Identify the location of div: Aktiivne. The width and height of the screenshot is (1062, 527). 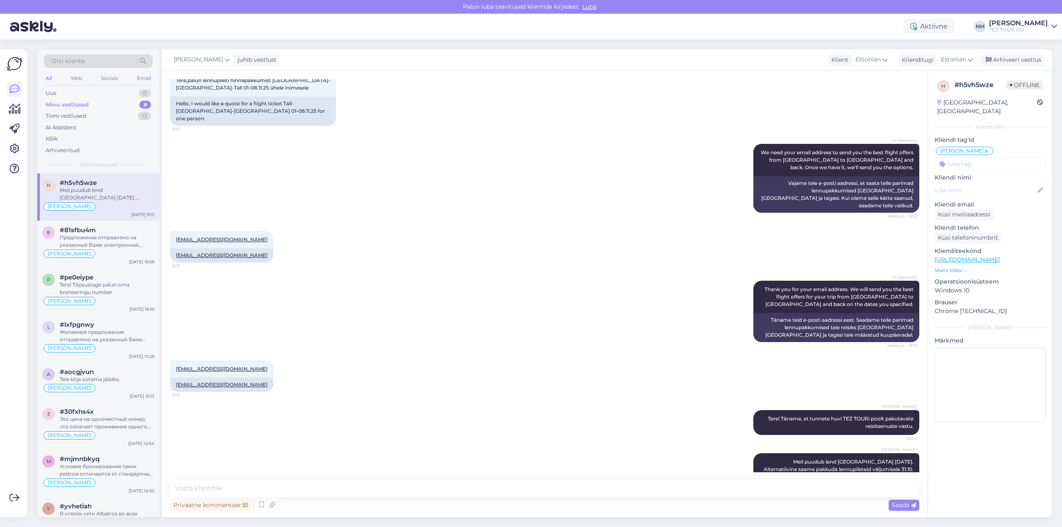
(929, 27).